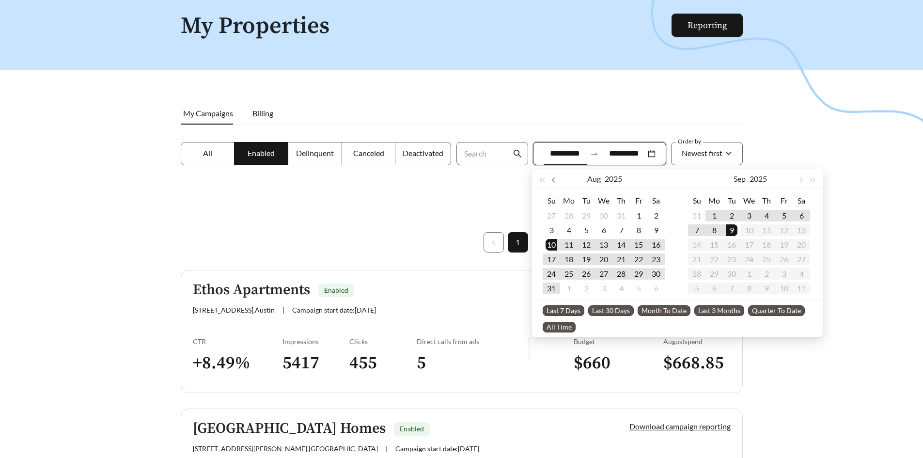 The image size is (923, 458). Describe the element at coordinates (472, 363) in the screenshot. I see `h3: 5` at that location.